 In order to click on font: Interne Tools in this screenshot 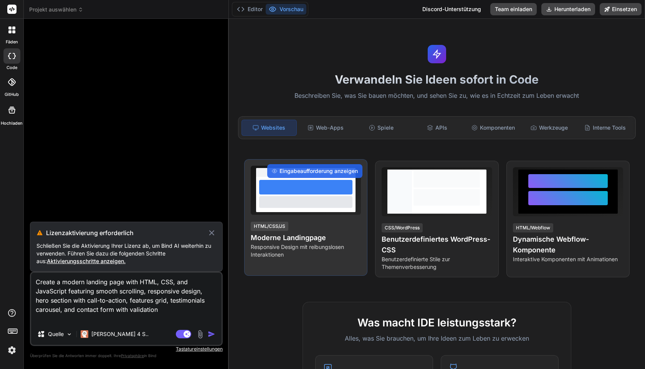, I will do `click(609, 128)`.